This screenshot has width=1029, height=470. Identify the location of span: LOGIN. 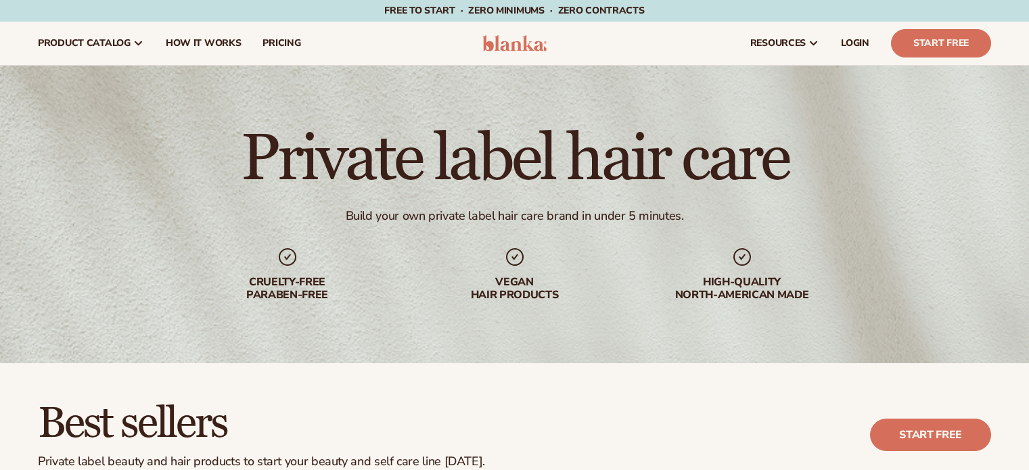
(855, 43).